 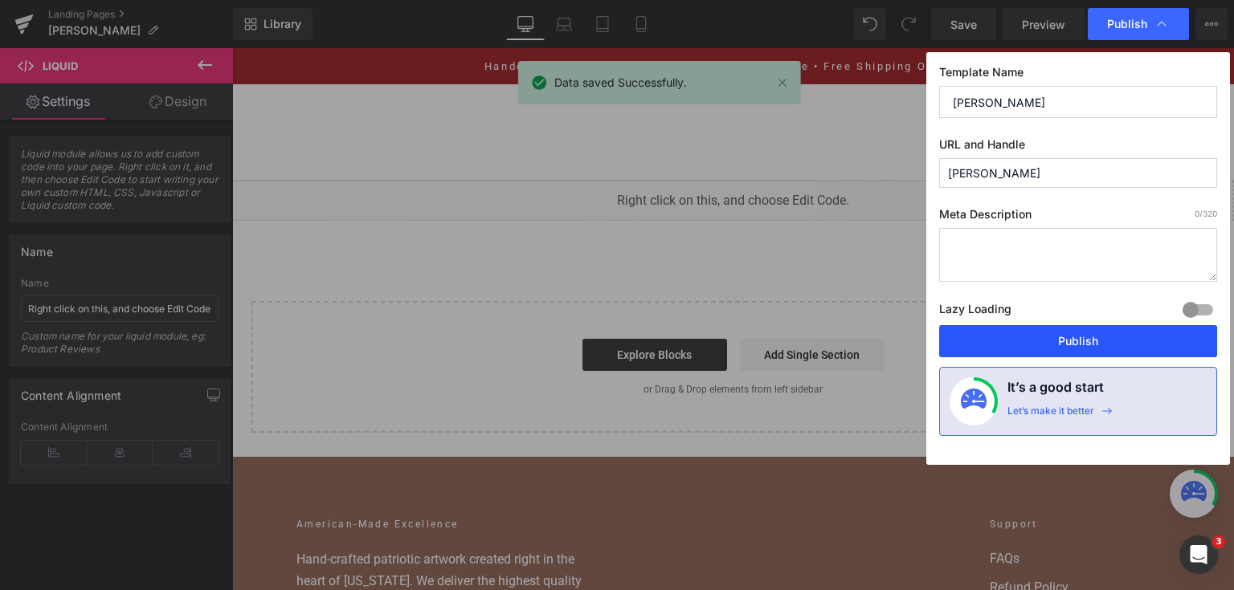 I want to click on label: URL and Handle, so click(x=1078, y=148).